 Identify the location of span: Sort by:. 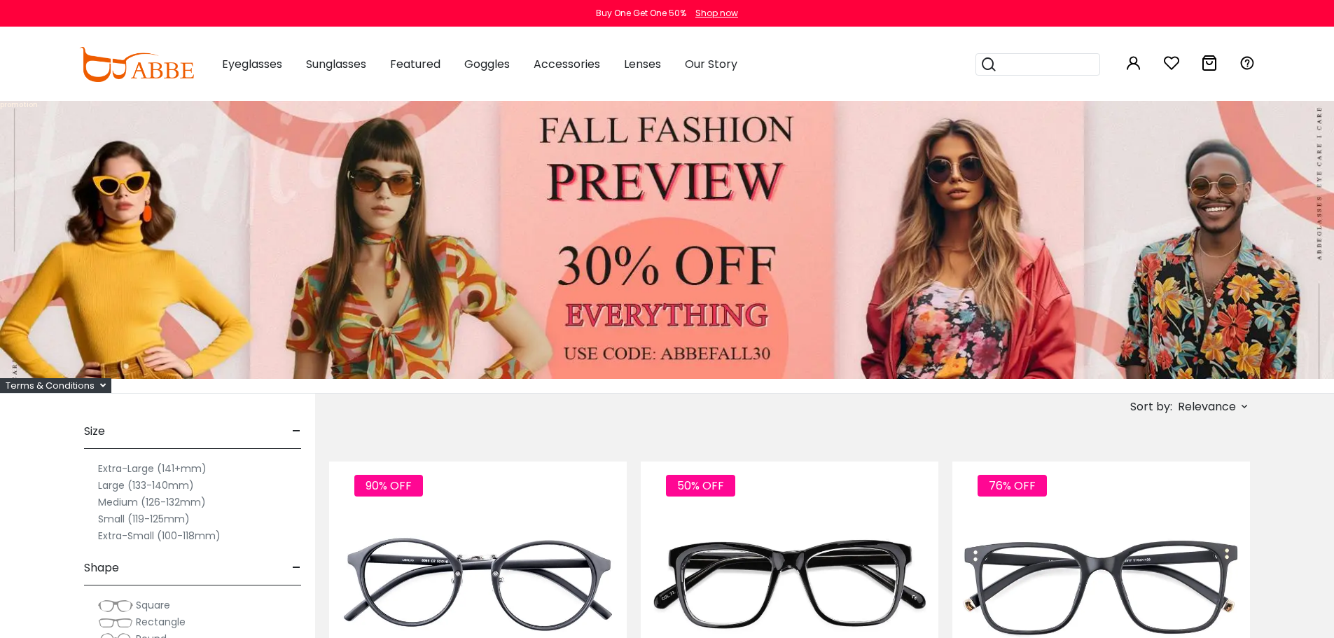
(1151, 406).